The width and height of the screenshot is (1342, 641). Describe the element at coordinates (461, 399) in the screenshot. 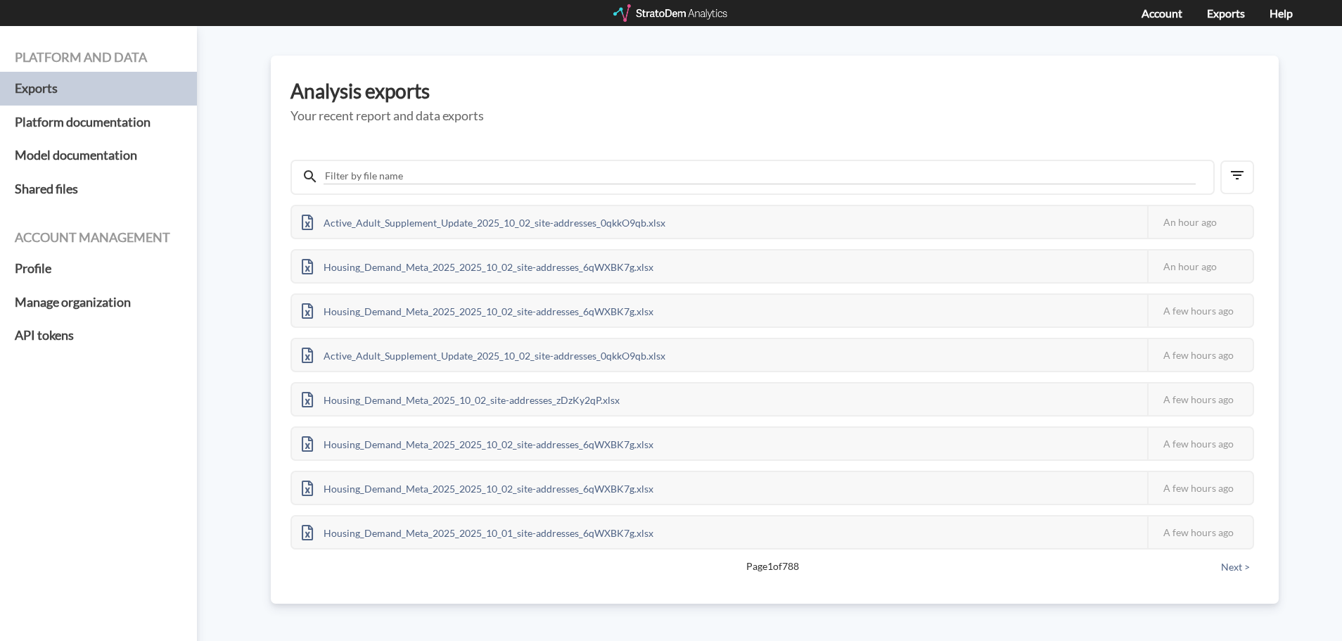

I see `div: Housing_Demand_Meta_2025_10_02_site-addresses_zDzKy2qP.xlsx` at that location.